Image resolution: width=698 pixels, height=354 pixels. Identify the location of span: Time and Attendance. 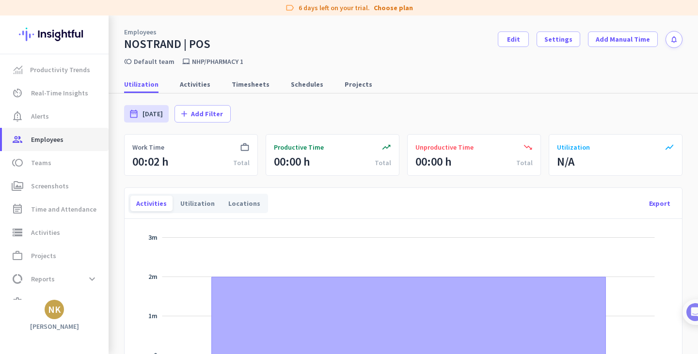
(64, 209).